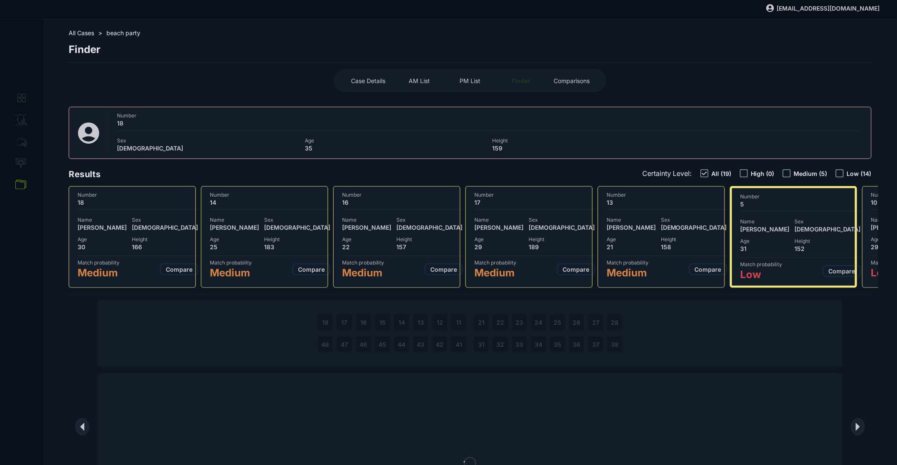 This screenshot has height=465, width=897. I want to click on span: 27, so click(596, 322).